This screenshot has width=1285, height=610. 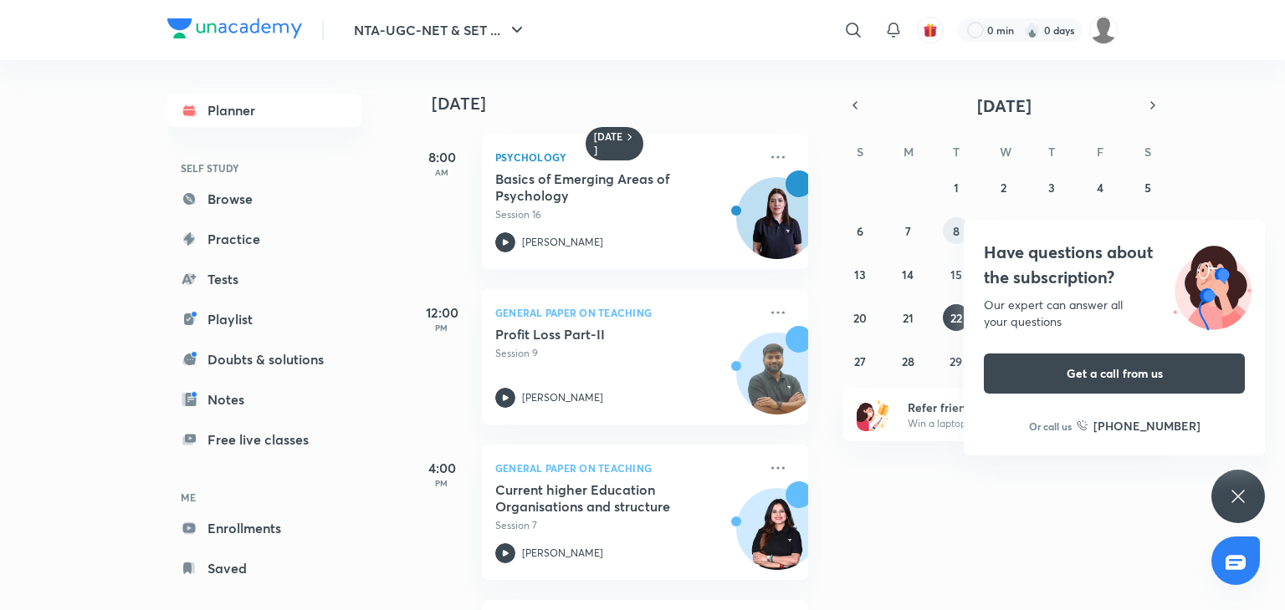 What do you see at coordinates (1004, 231) in the screenshot?
I see `button: July 9, 2025` at bounding box center [1004, 231].